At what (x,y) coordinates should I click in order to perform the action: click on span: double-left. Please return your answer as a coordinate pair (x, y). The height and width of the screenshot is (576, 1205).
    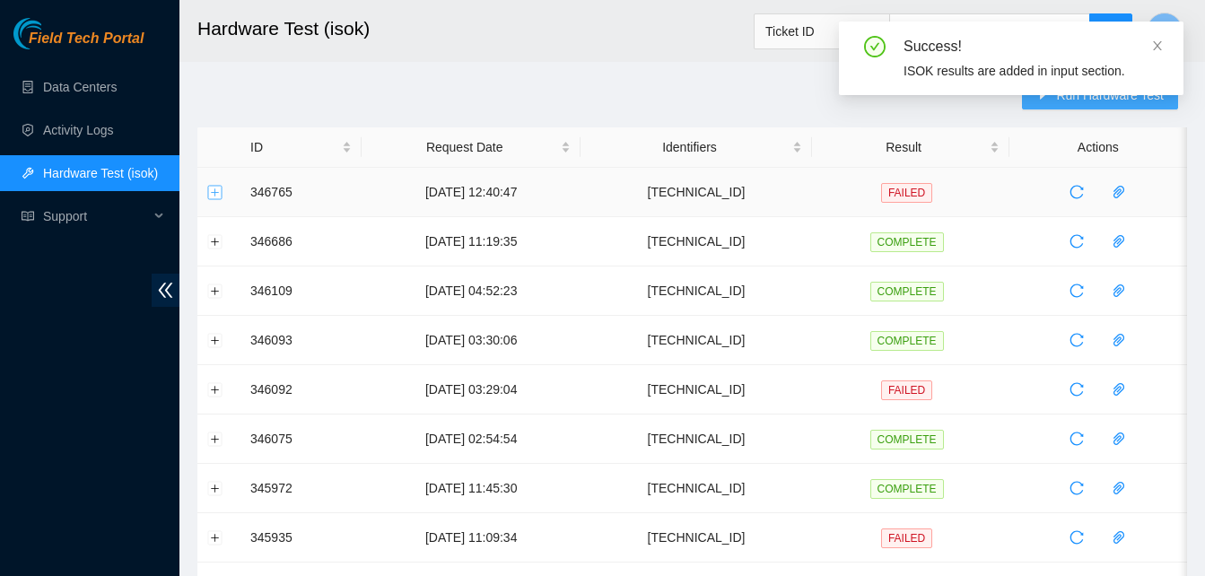
    Looking at the image, I should click on (165, 290).